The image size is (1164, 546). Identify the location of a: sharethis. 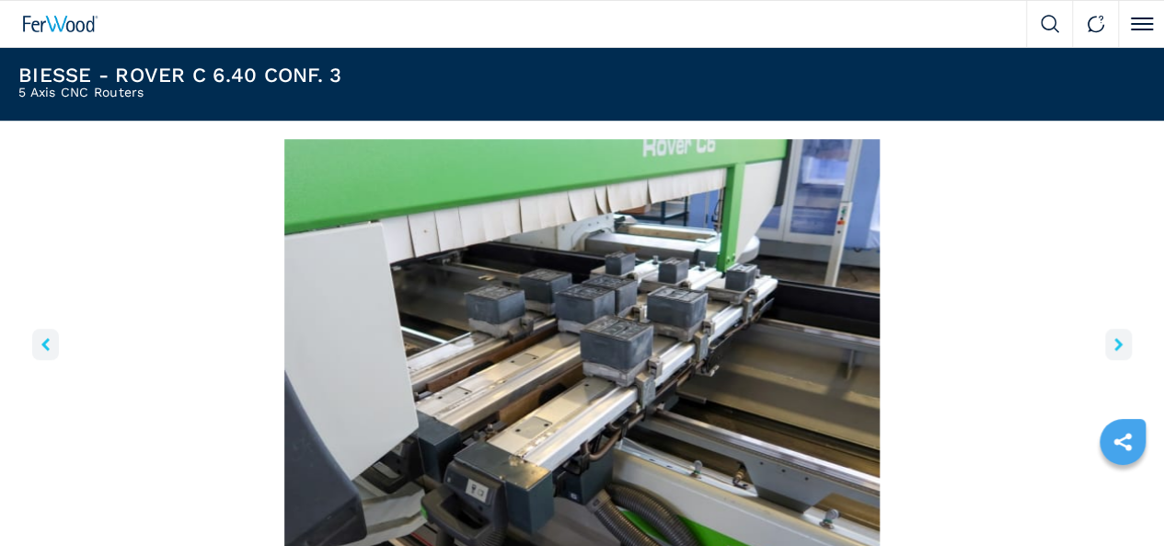
(1123, 442).